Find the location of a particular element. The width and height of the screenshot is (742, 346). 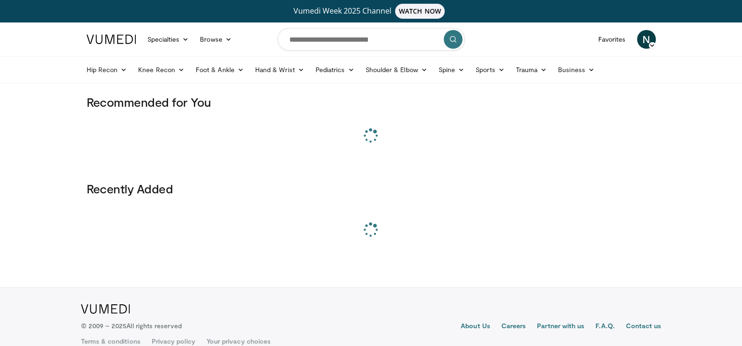

a: About Us is located at coordinates (475, 327).